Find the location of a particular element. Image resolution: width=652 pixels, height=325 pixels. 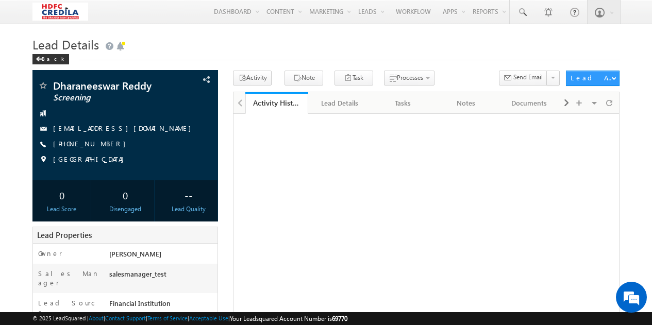

img: Custom Logo is located at coordinates (60, 11).